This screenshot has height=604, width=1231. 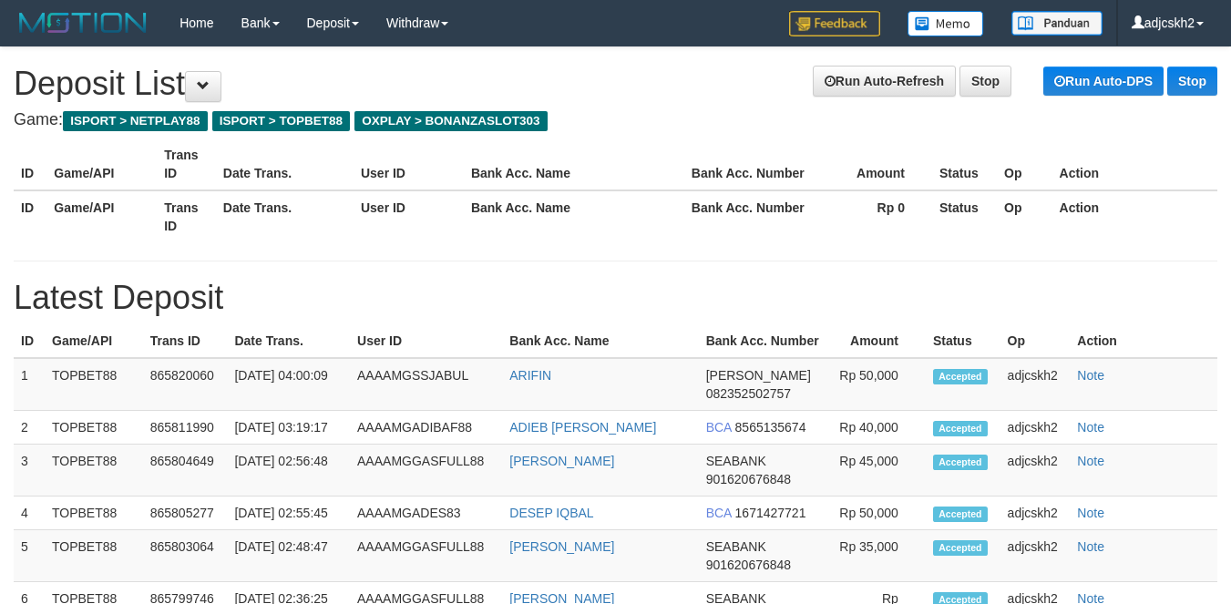 I want to click on td: Rp 40,000, so click(x=877, y=427).